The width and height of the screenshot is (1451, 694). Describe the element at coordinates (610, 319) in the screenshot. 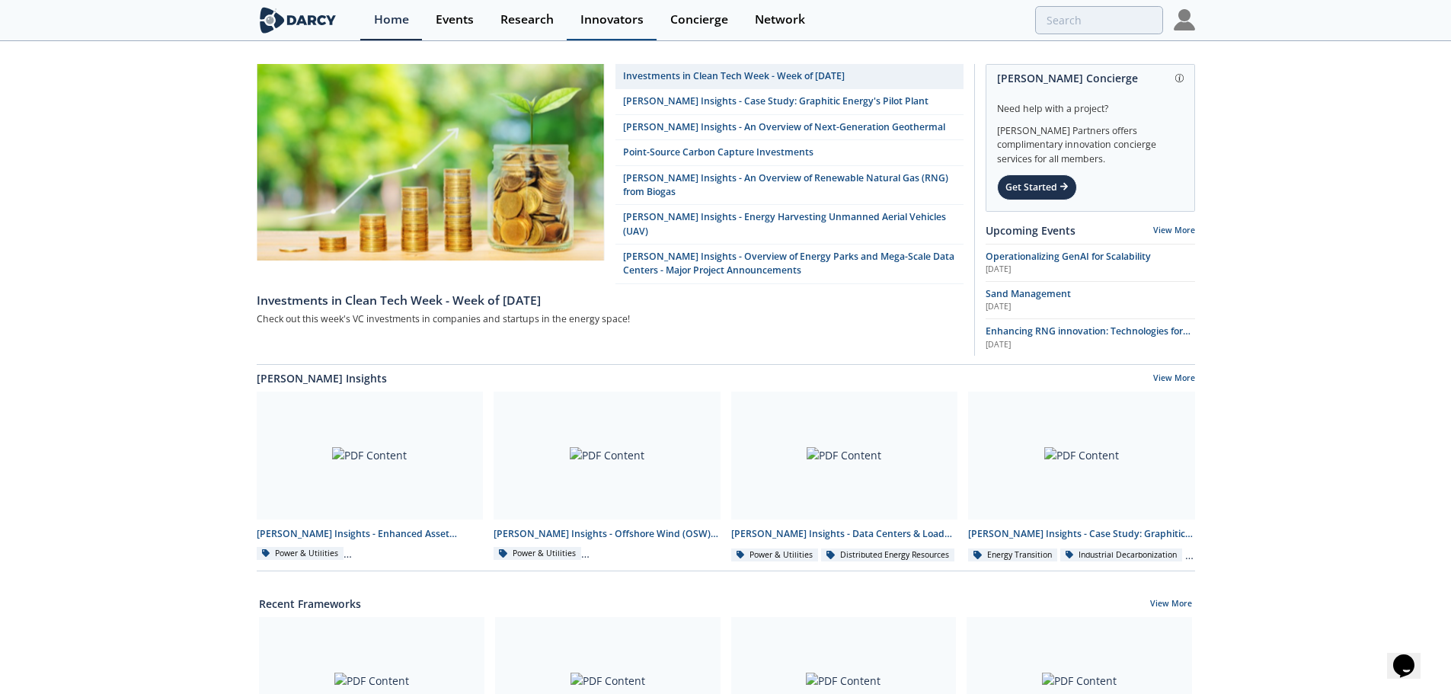

I see `div: Check out this week's VC investments in companies and startups in the energy space!` at that location.